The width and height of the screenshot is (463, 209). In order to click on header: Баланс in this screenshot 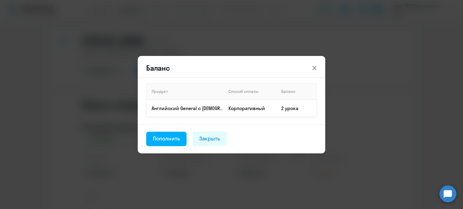, I will do `click(231, 68)`.